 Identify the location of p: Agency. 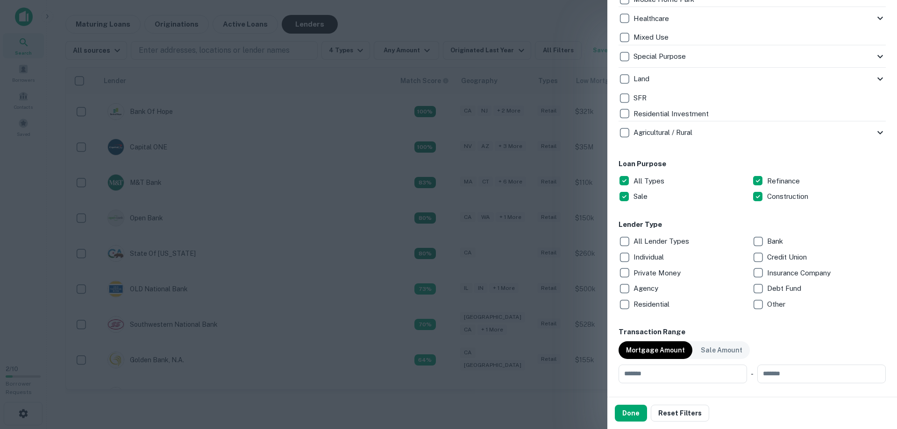
(647, 289).